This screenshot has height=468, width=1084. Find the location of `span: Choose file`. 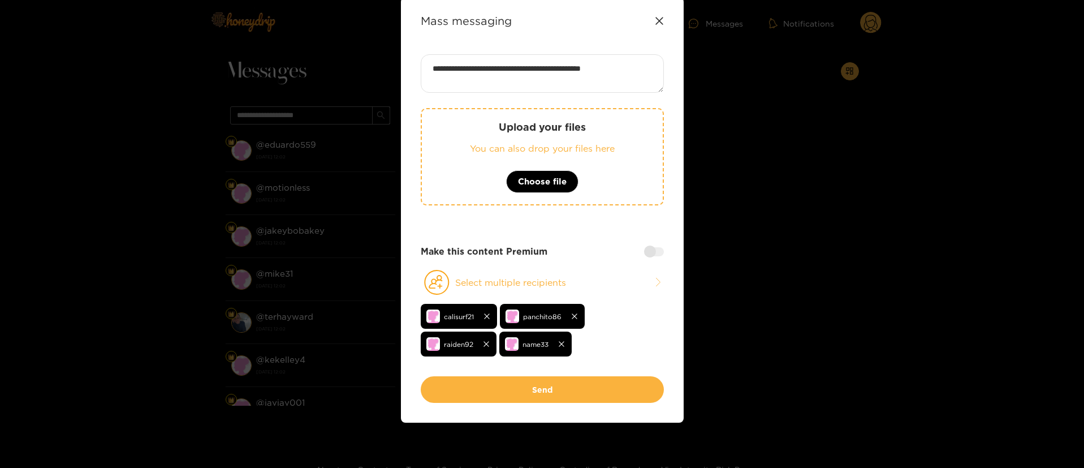

span: Choose file is located at coordinates (542, 182).